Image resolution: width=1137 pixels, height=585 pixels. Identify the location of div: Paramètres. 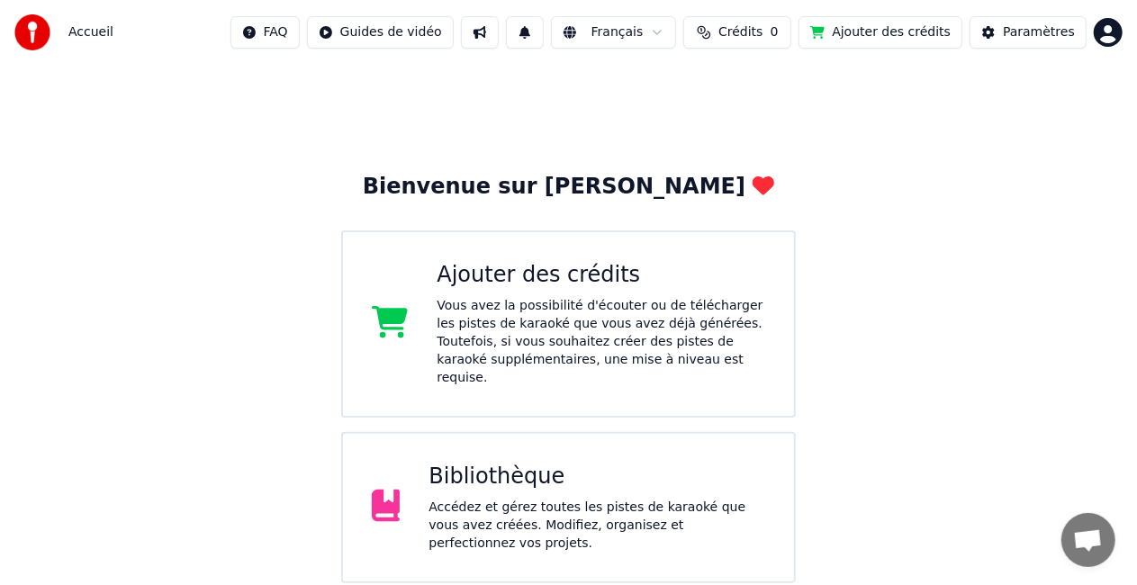
(1039, 32).